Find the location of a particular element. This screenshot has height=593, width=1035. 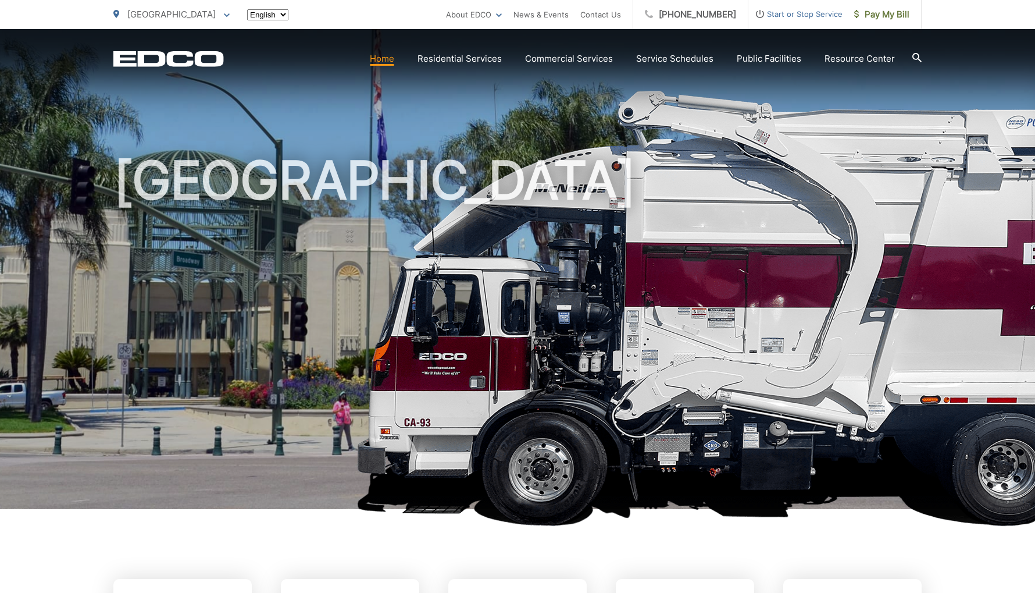

a: Residential Services is located at coordinates (459, 59).